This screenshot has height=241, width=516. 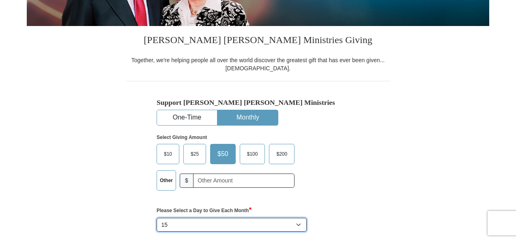 What do you see at coordinates (282, 154) in the screenshot?
I see `span: $200` at bounding box center [282, 154].